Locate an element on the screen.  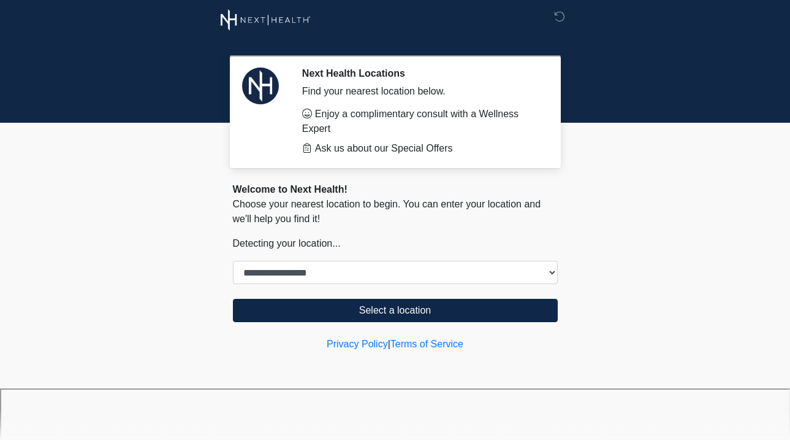
div: Find your nearest location below. is located at coordinates (421, 91).